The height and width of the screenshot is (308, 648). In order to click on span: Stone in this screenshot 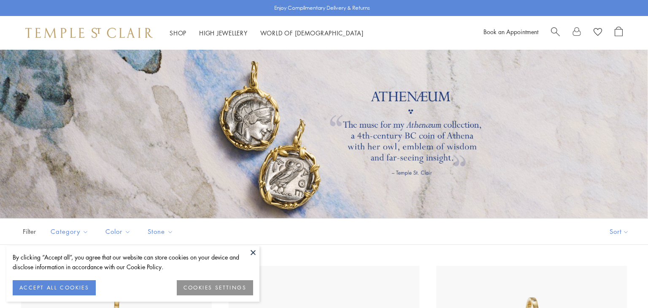, I will do `click(162, 232)`.